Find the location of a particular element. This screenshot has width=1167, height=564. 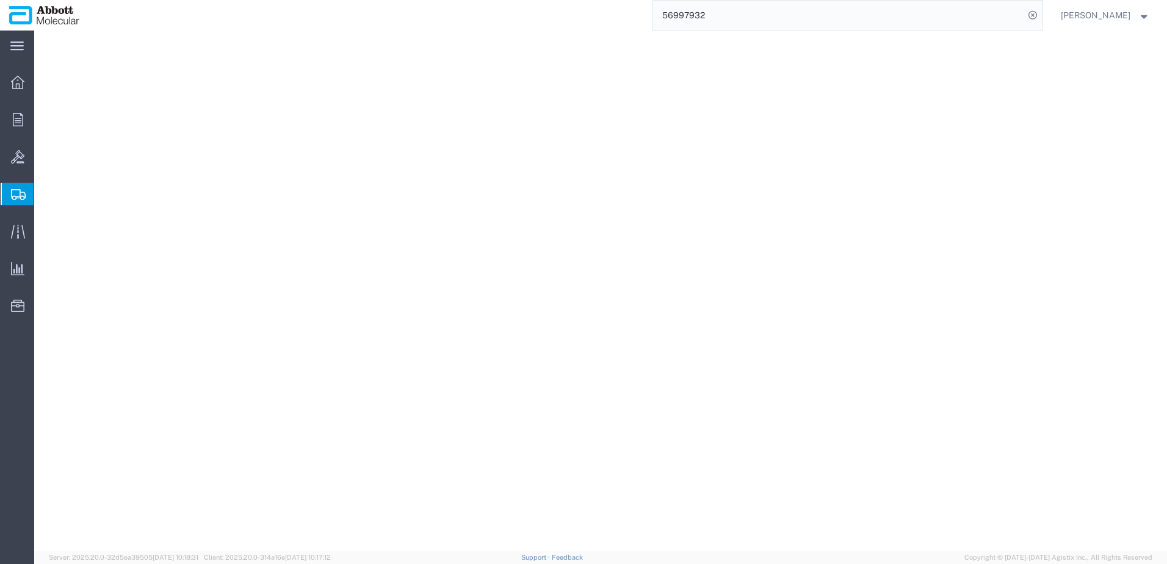

input: Search for shipment number, reference number is located at coordinates (838, 15).